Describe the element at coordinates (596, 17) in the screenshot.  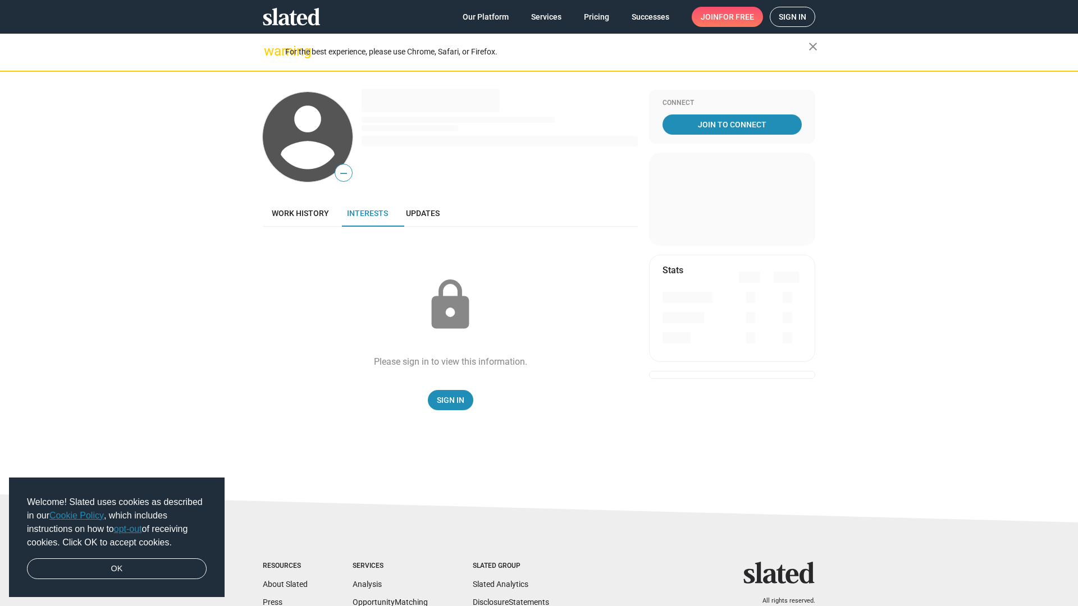
I see `span: Pricing` at that location.